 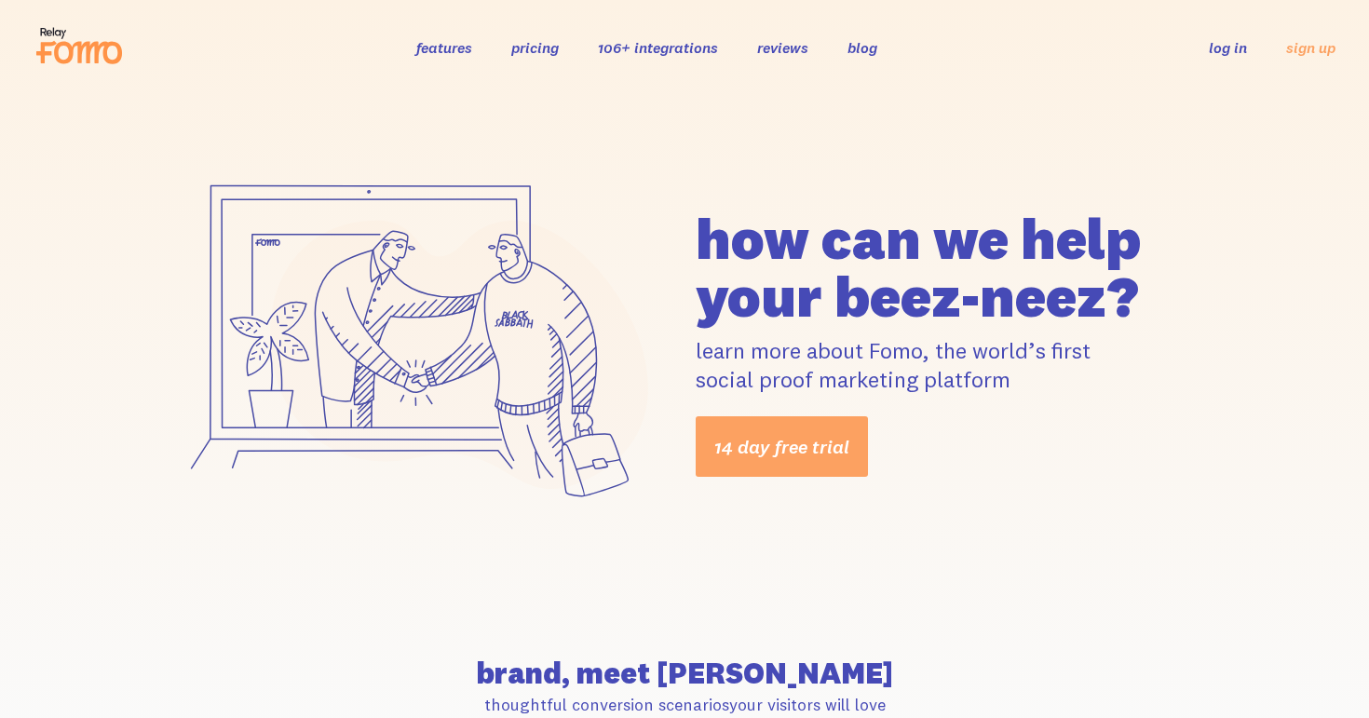 What do you see at coordinates (782, 446) in the screenshot?
I see `a: 14 day free trial` at bounding box center [782, 446].